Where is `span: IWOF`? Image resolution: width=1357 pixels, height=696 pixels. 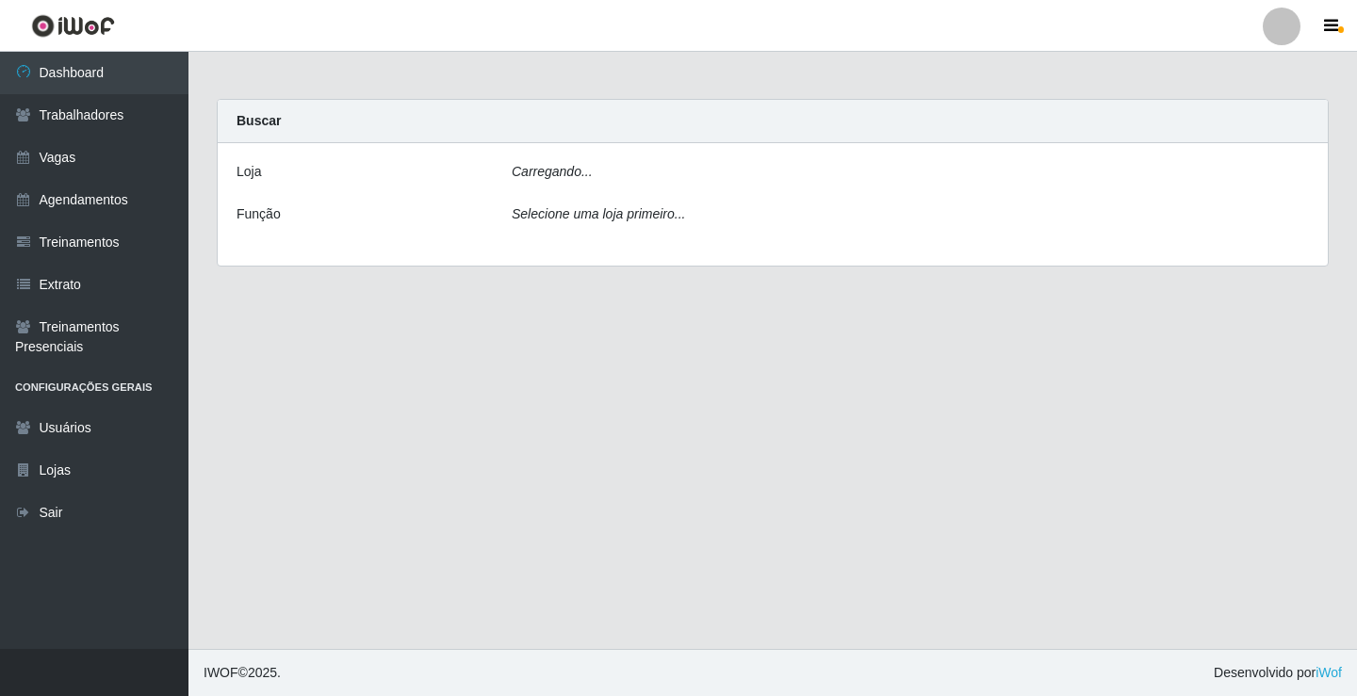
span: IWOF is located at coordinates (220, 673).